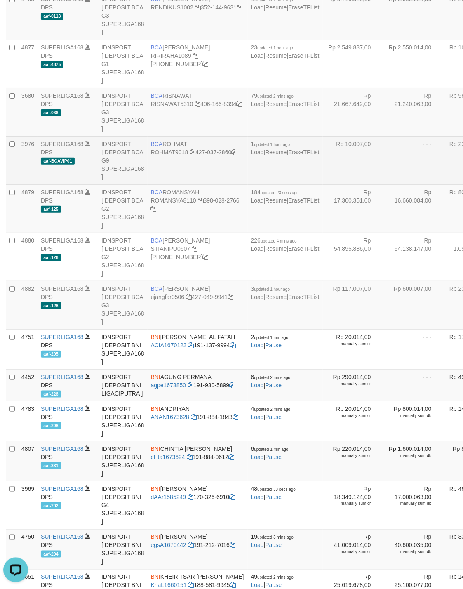 The image size is (463, 589). Describe the element at coordinates (279, 241) in the screenshot. I see `span: updated 4 mins ago` at that location.